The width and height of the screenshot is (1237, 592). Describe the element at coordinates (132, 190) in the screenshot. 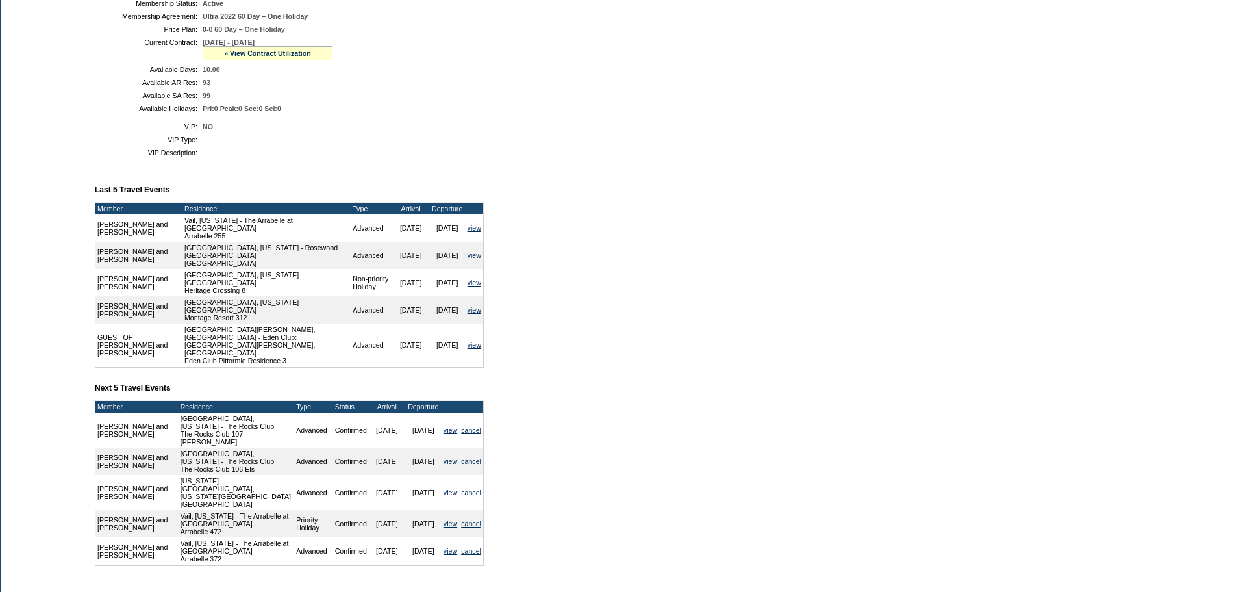

I see `b: Last 5 Travel Events` at that location.